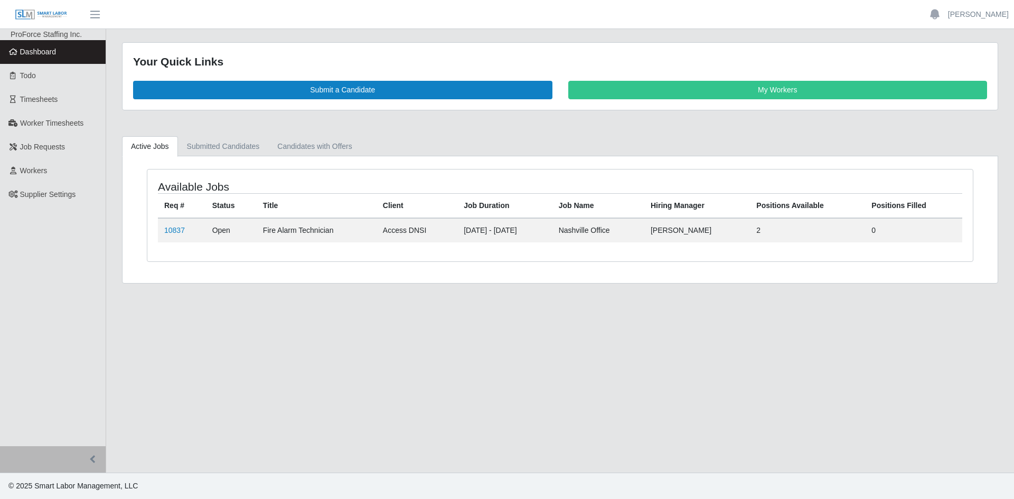 The image size is (1014, 499). What do you see at coordinates (316, 230) in the screenshot?
I see `td: Fire Alarm Technician` at bounding box center [316, 230].